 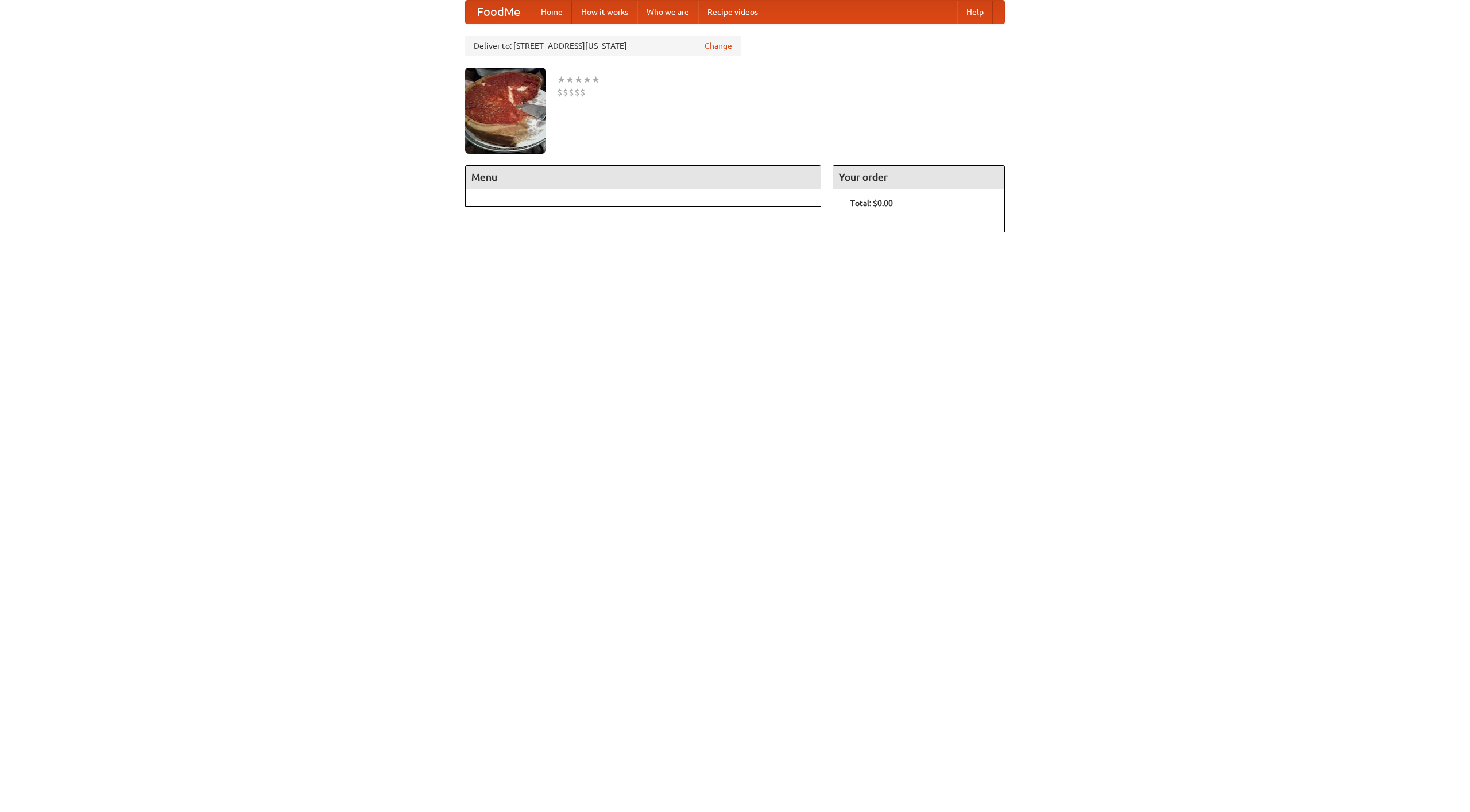 I want to click on h4: Your order, so click(x=919, y=178).